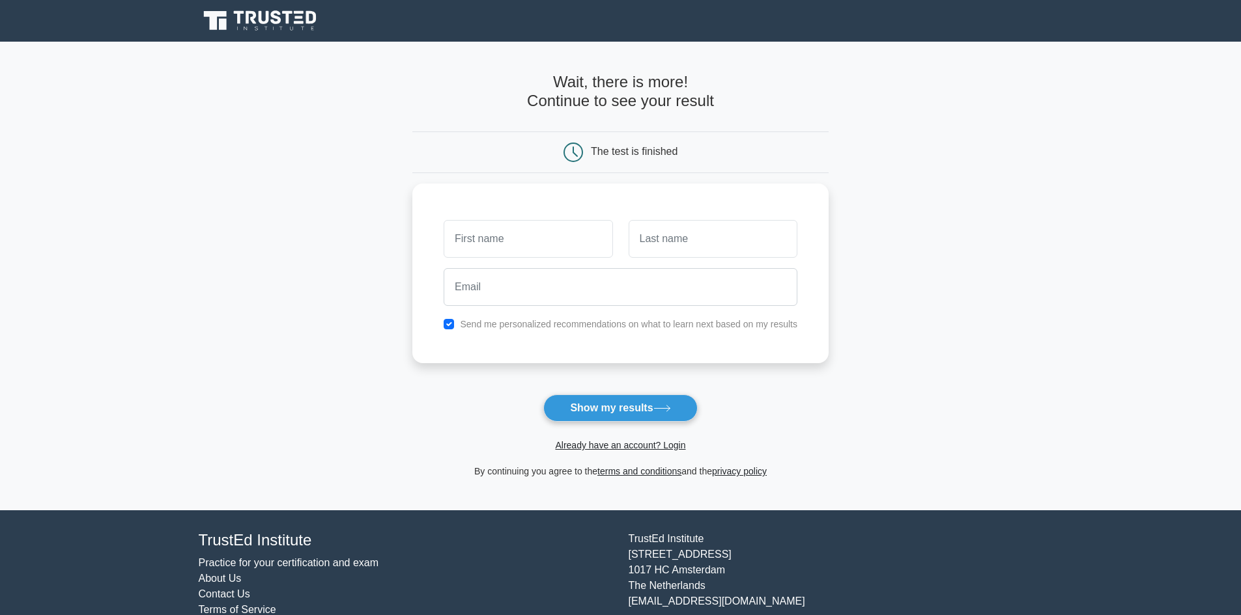 Image resolution: width=1241 pixels, height=615 pixels. What do you see at coordinates (620, 445) in the screenshot?
I see `a: Already have an account? Login` at bounding box center [620, 445].